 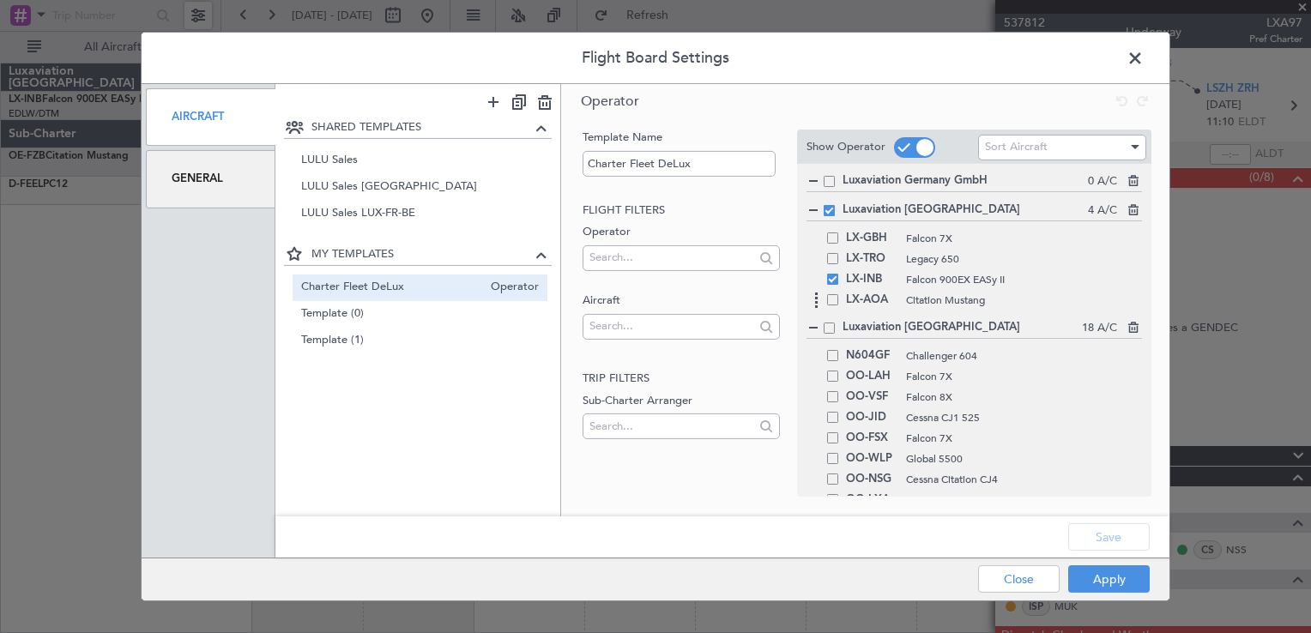 What do you see at coordinates (421, 255) in the screenshot?
I see `span: MY TEMPLATES` at bounding box center [421, 255].